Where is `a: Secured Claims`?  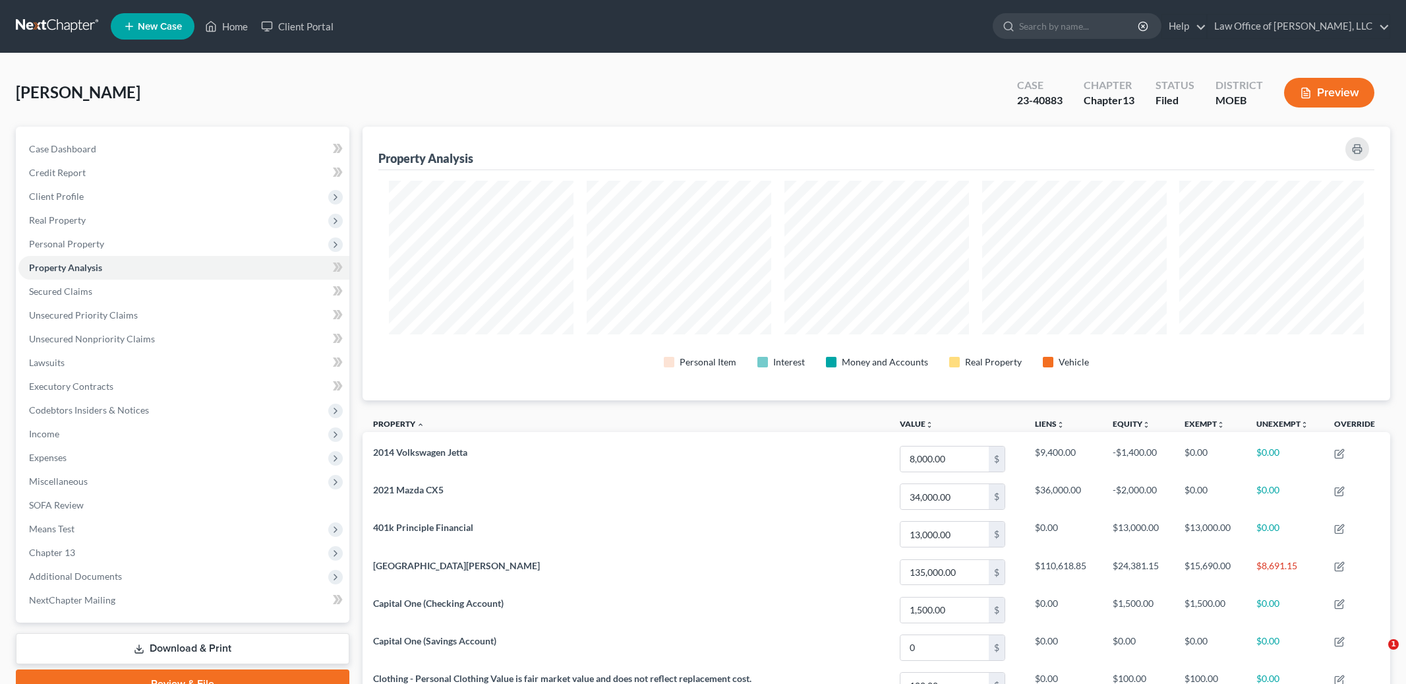
a: Secured Claims is located at coordinates (184, 291).